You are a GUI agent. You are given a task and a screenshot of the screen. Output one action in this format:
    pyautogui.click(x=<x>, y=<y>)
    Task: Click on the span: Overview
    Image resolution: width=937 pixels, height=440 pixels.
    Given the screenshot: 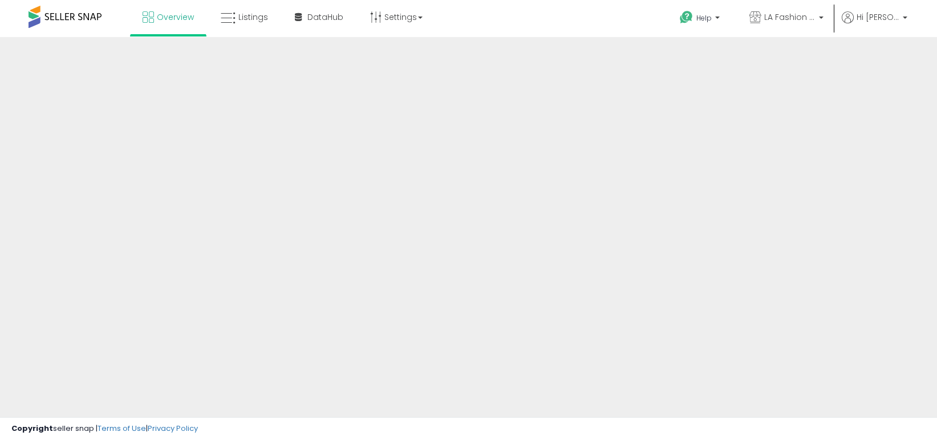 What is the action you would take?
    pyautogui.click(x=175, y=17)
    